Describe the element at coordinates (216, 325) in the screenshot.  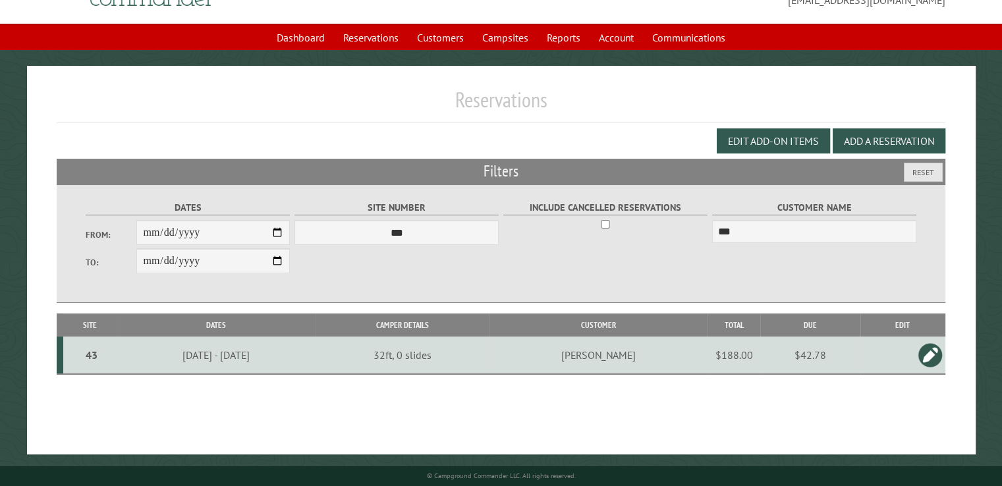
I see `th: Dates` at that location.